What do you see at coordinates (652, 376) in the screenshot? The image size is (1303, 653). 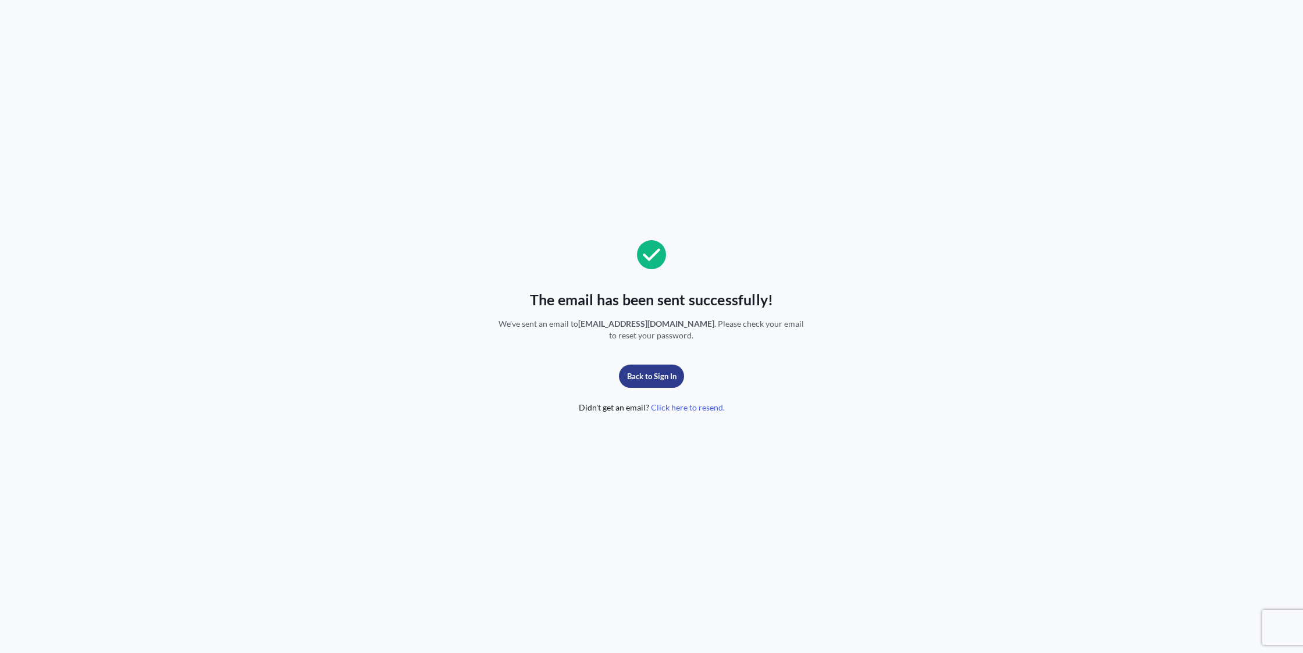 I see `button: Back to Sign In` at bounding box center [652, 376].